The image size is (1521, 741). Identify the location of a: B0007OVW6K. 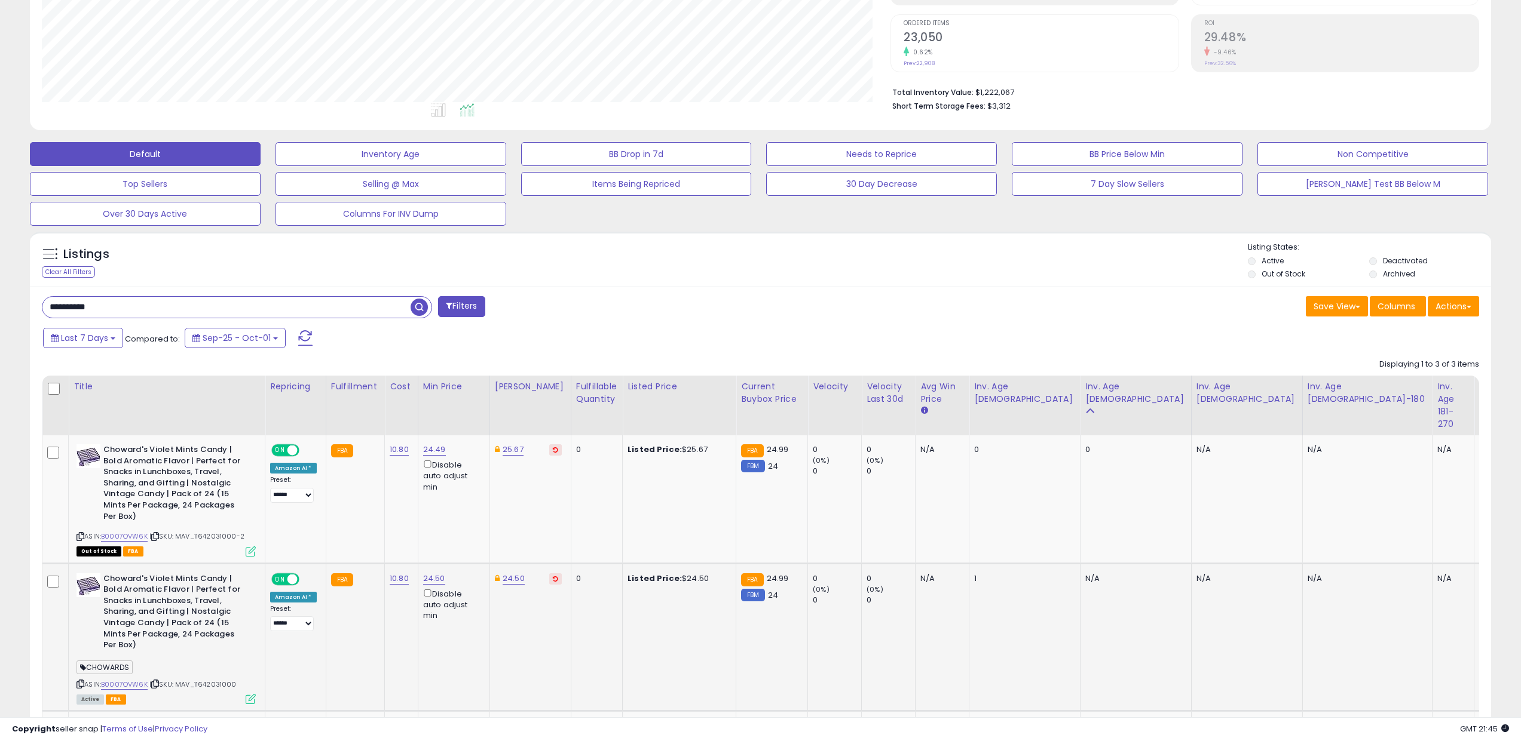
(124, 685).